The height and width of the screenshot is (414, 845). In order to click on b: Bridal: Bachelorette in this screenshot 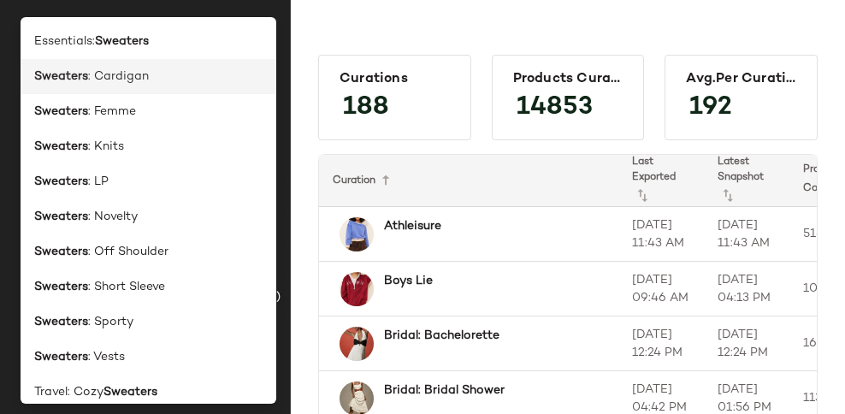, I will do `click(441, 335)`.